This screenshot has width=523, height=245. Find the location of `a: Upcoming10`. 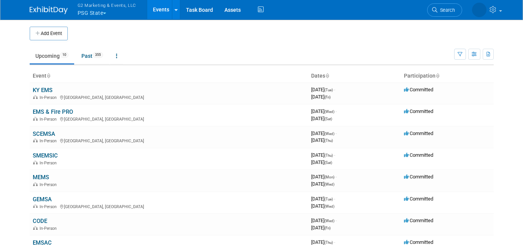

a: Upcoming10 is located at coordinates (52, 56).